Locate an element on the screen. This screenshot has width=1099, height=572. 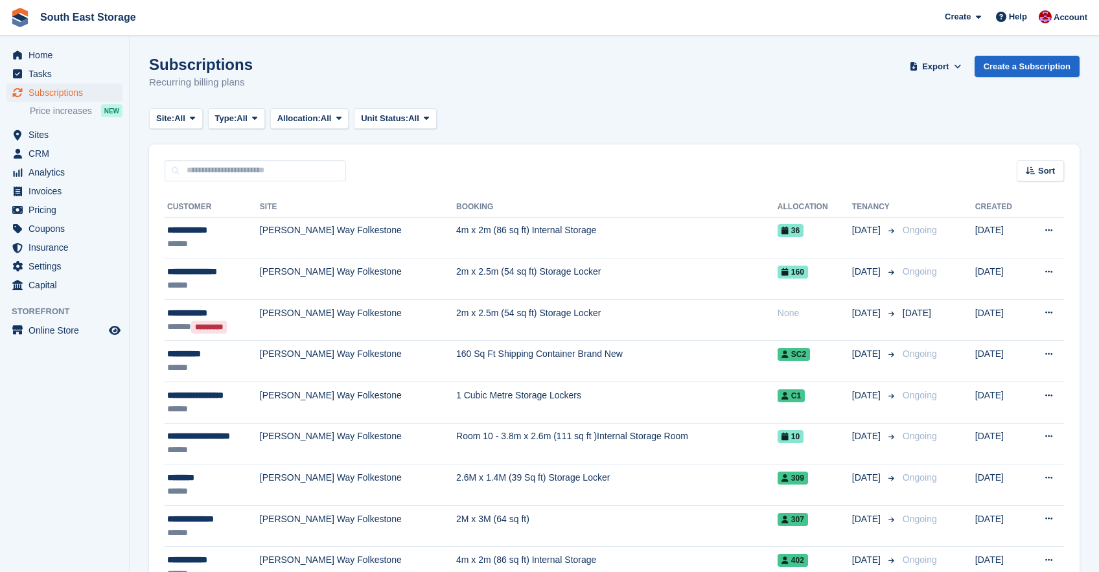
td: 4m x 2m (86 sq ft) Internal Storage is located at coordinates (617, 238).